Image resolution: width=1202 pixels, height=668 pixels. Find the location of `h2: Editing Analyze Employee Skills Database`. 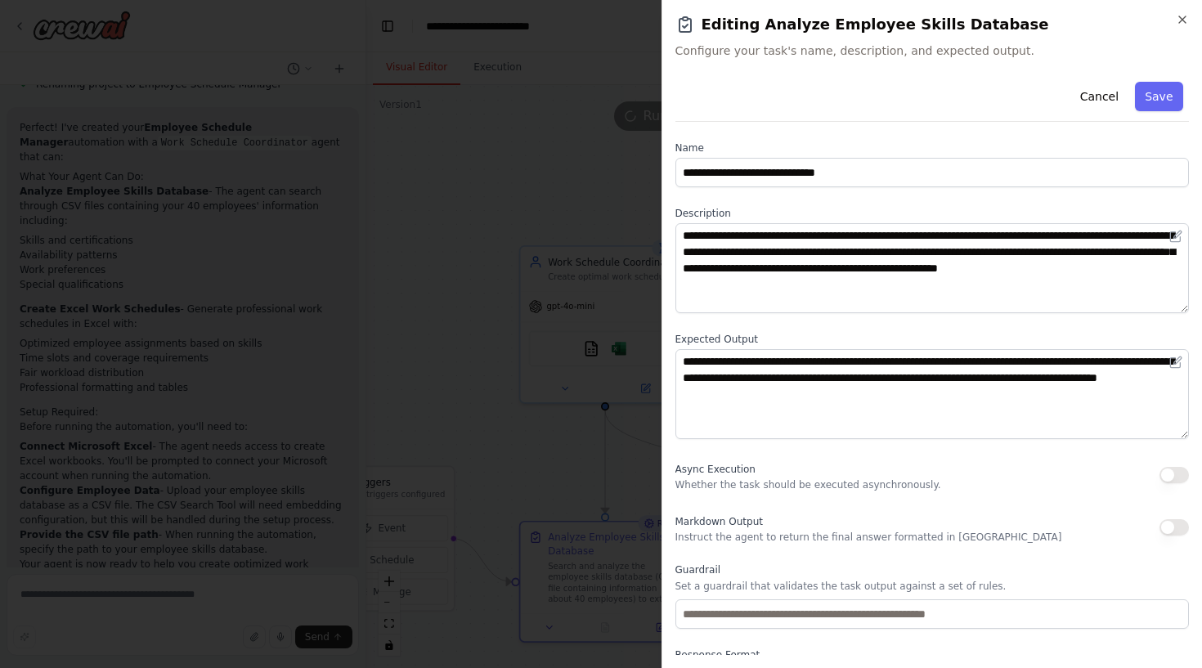

h2: Editing Analyze Employee Skills Database is located at coordinates (932, 25).